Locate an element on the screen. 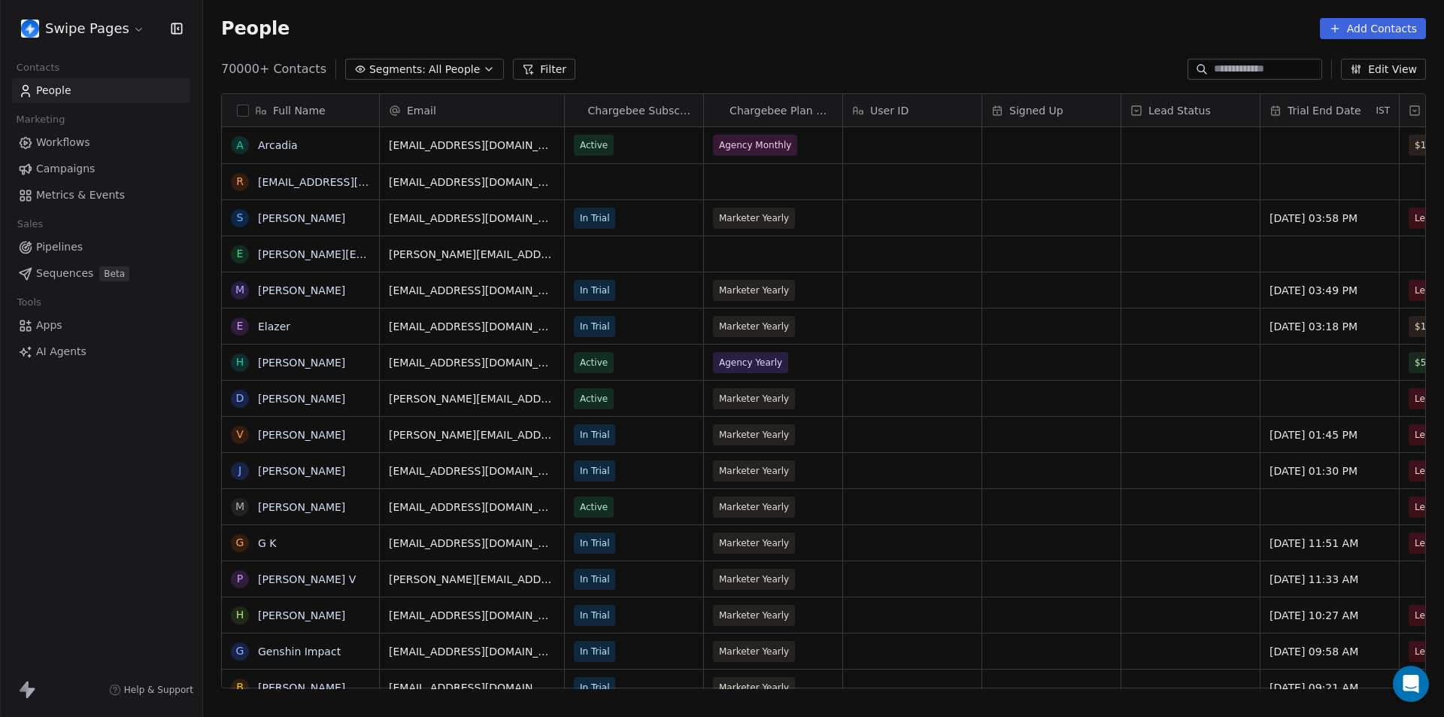 The image size is (1444, 717). div: Lead Status is located at coordinates (1191, 110).